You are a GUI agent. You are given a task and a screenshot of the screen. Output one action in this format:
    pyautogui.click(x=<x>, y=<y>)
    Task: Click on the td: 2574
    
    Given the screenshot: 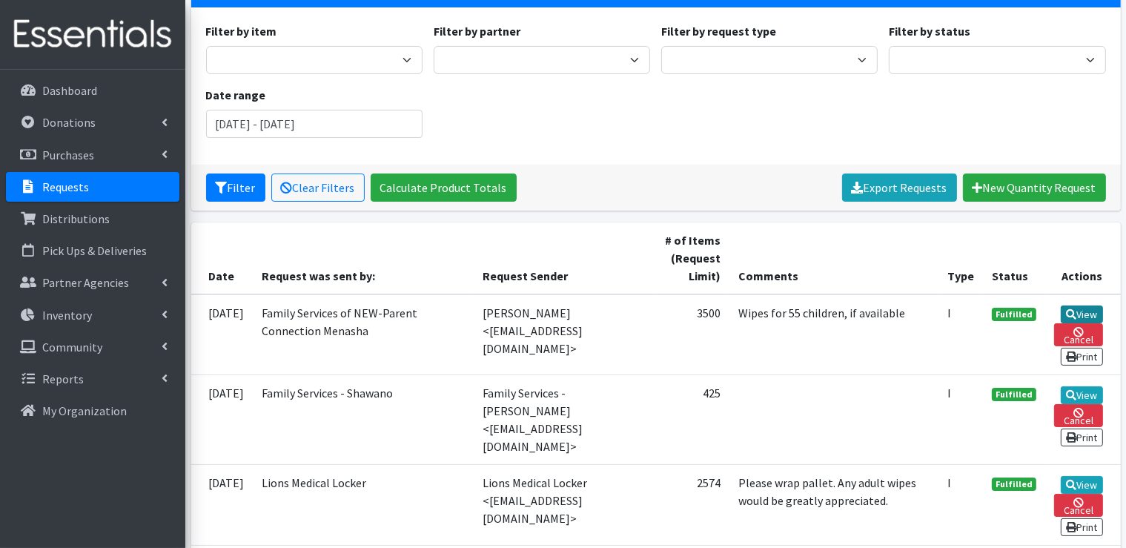 What is the action you would take?
    pyautogui.click(x=692, y=505)
    